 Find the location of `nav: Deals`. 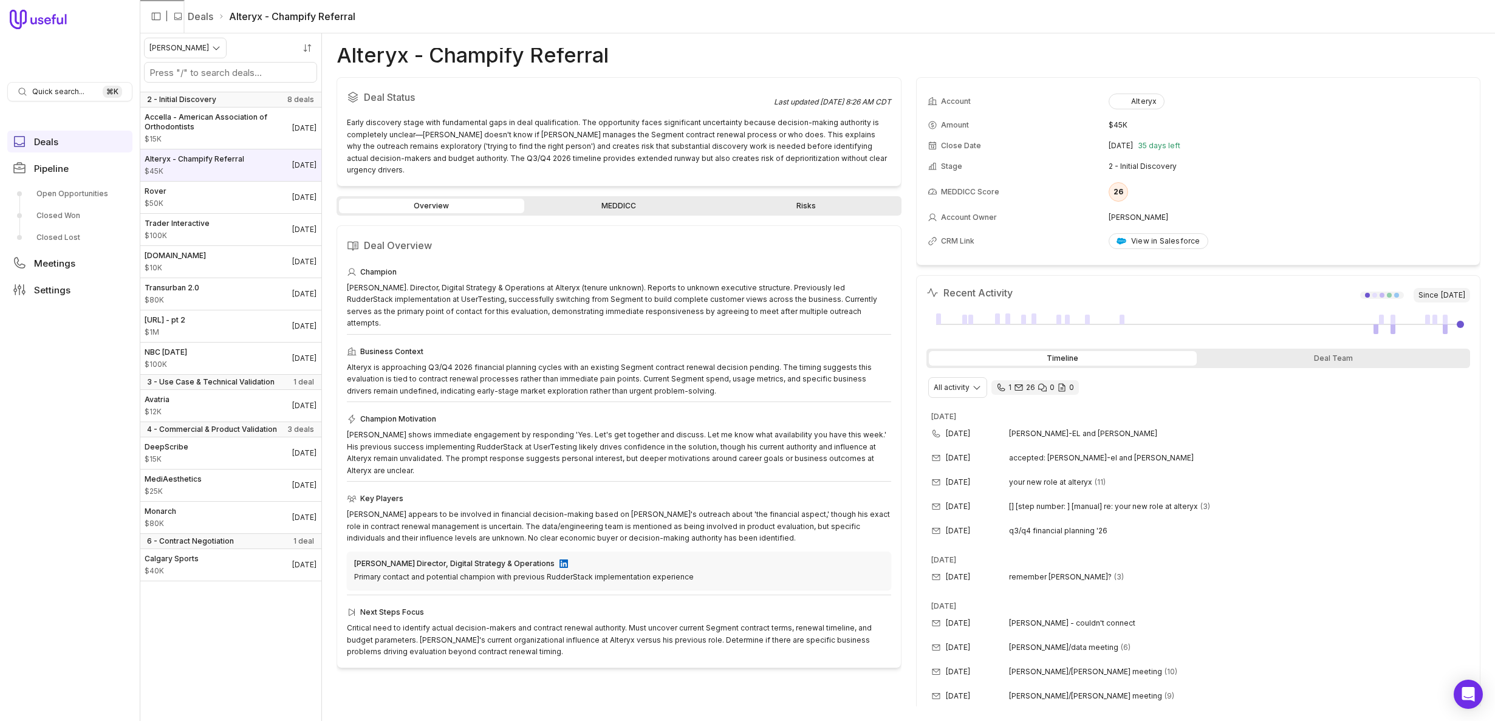

nav: Deals is located at coordinates (231, 377).